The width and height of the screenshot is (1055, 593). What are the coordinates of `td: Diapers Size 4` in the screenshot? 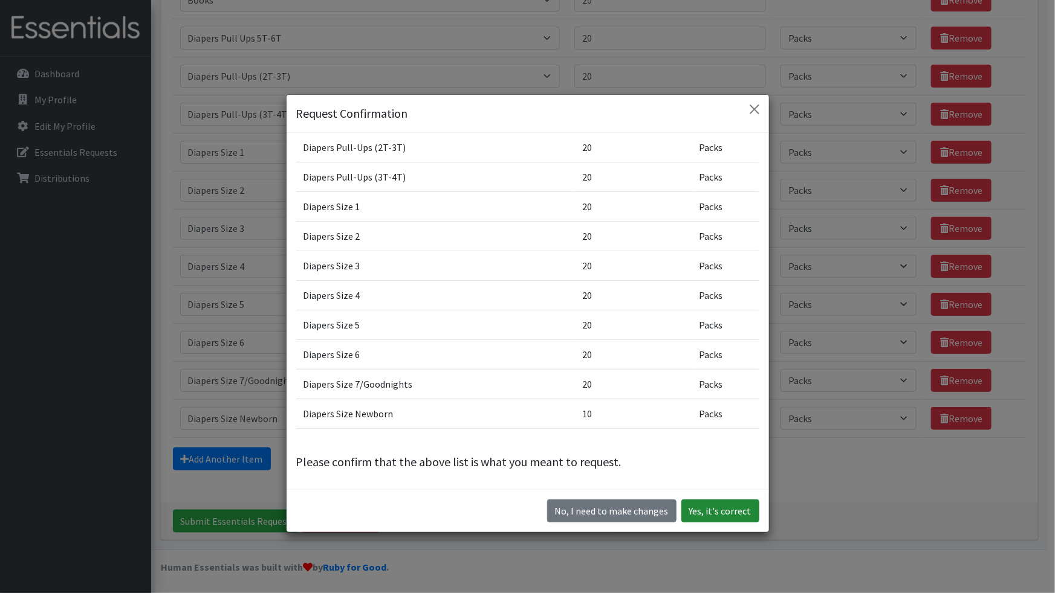 It's located at (436, 296).